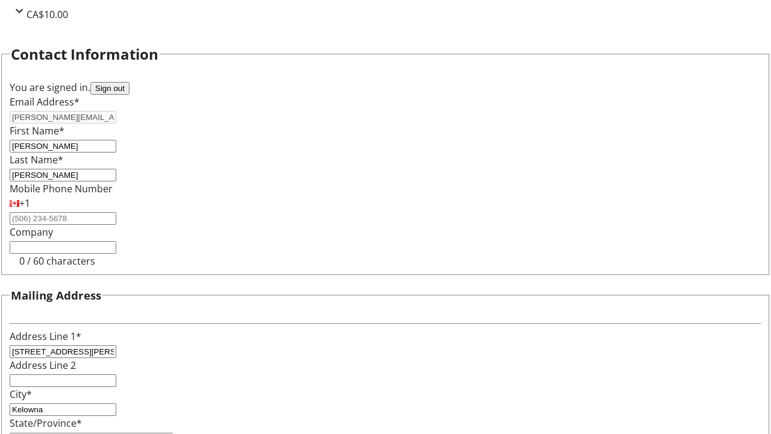  What do you see at coordinates (20, 394) in the screenshot?
I see `label: City*` at bounding box center [20, 394].